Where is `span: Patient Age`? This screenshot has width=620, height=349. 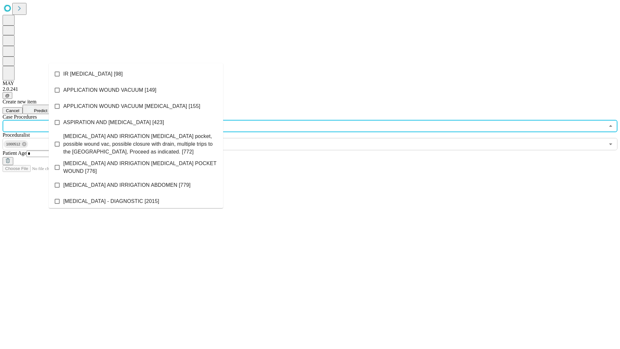 span: Patient Age is located at coordinates (15, 153).